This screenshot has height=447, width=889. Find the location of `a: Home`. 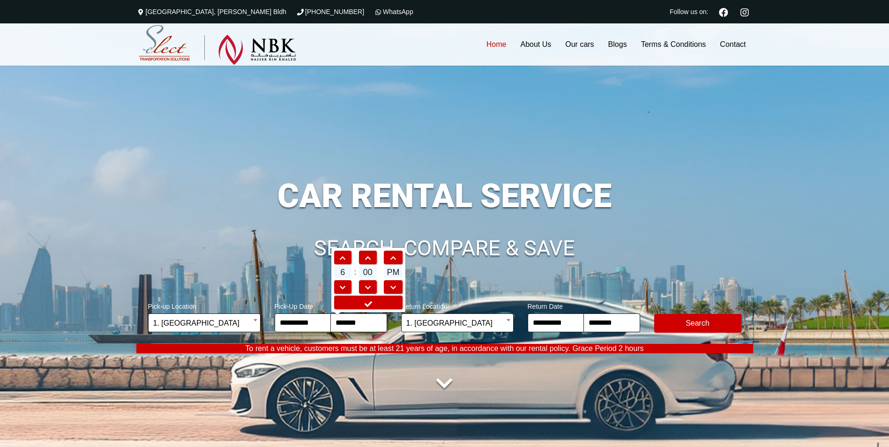

a: Home is located at coordinates (496, 45).